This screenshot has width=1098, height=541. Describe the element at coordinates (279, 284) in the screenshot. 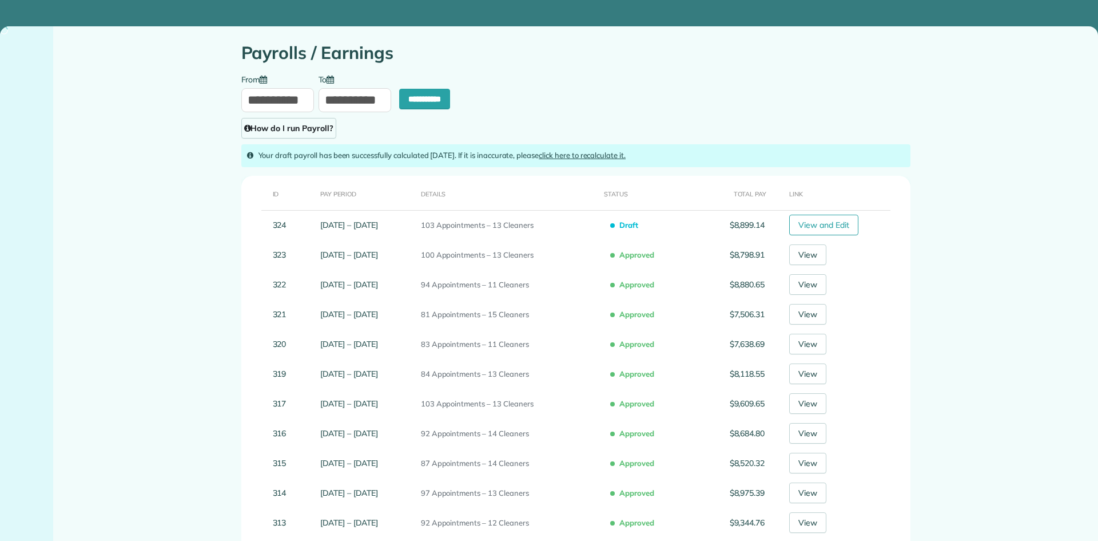

I see `td: 322` at that location.